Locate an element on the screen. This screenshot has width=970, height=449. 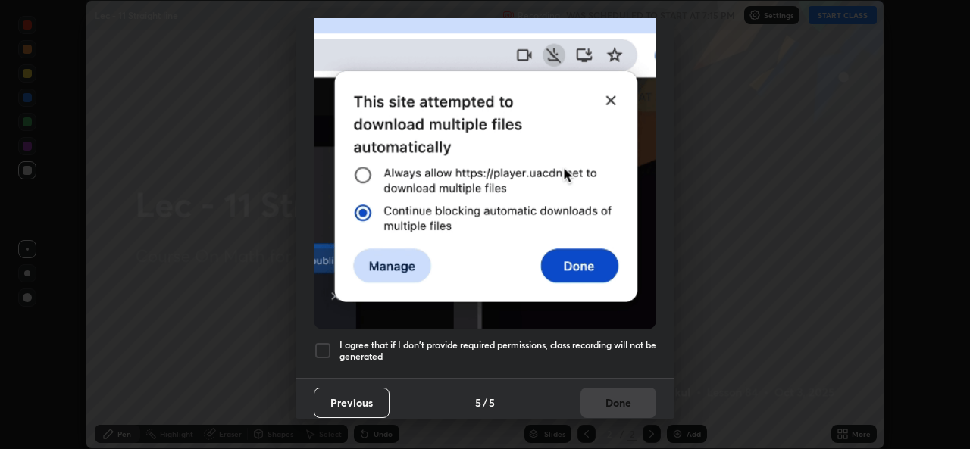
h5: I agree that if I don't provide required permissions, class recording will not be generated is located at coordinates (498, 351).